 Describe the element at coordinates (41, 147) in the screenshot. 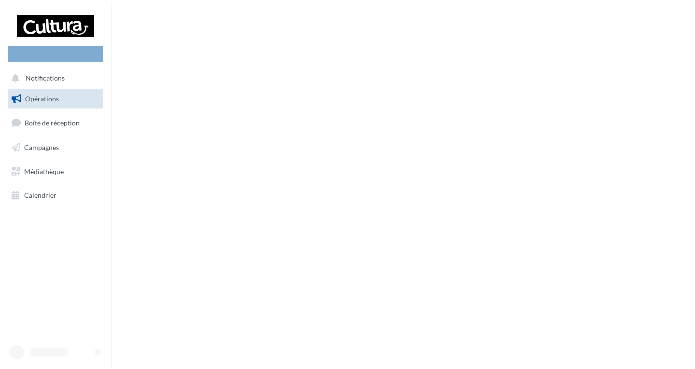

I see `span: Campagnes` at that location.